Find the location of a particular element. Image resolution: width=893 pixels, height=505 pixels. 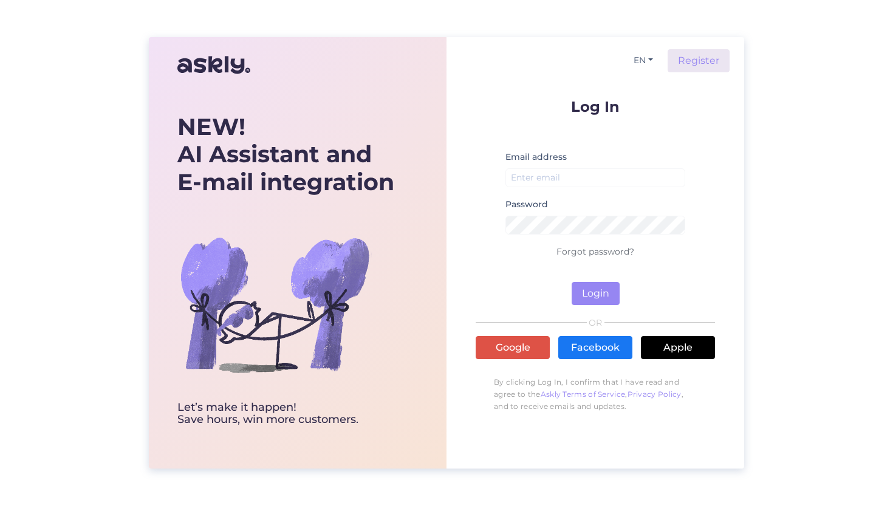

a: Askly Terms of Service is located at coordinates (583, 394).